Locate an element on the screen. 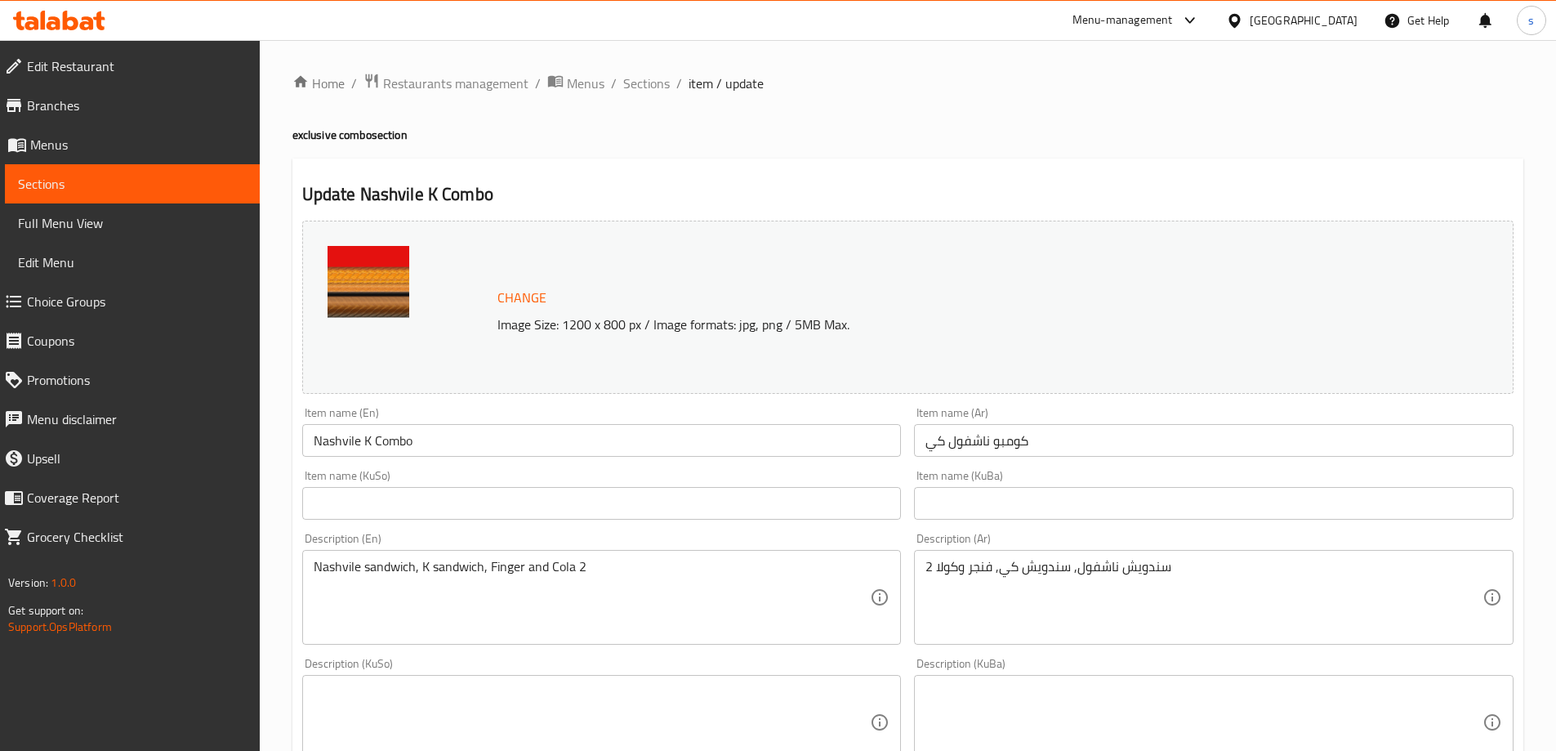  span: s is located at coordinates (1531, 20).